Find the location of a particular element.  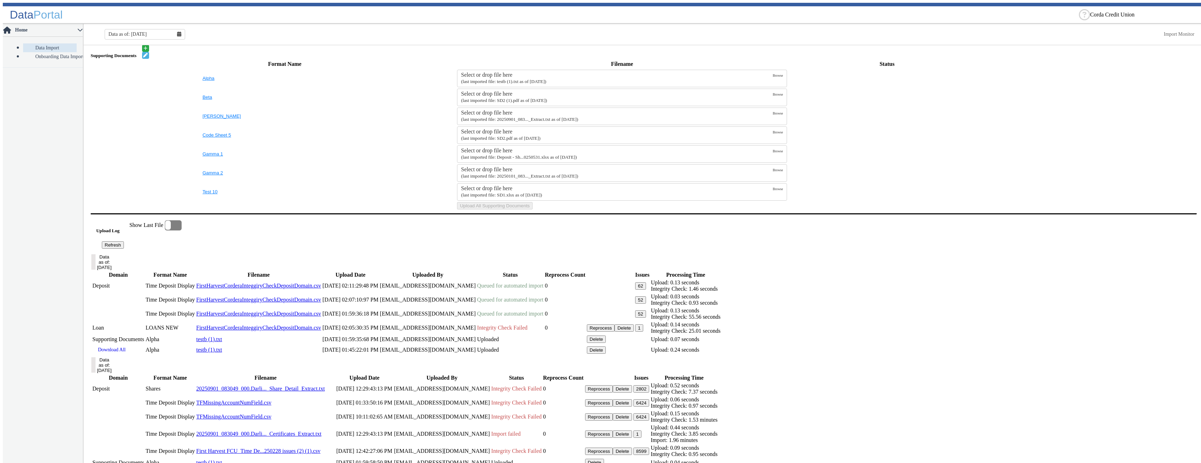

h5: Upload Log is located at coordinates (113, 231).